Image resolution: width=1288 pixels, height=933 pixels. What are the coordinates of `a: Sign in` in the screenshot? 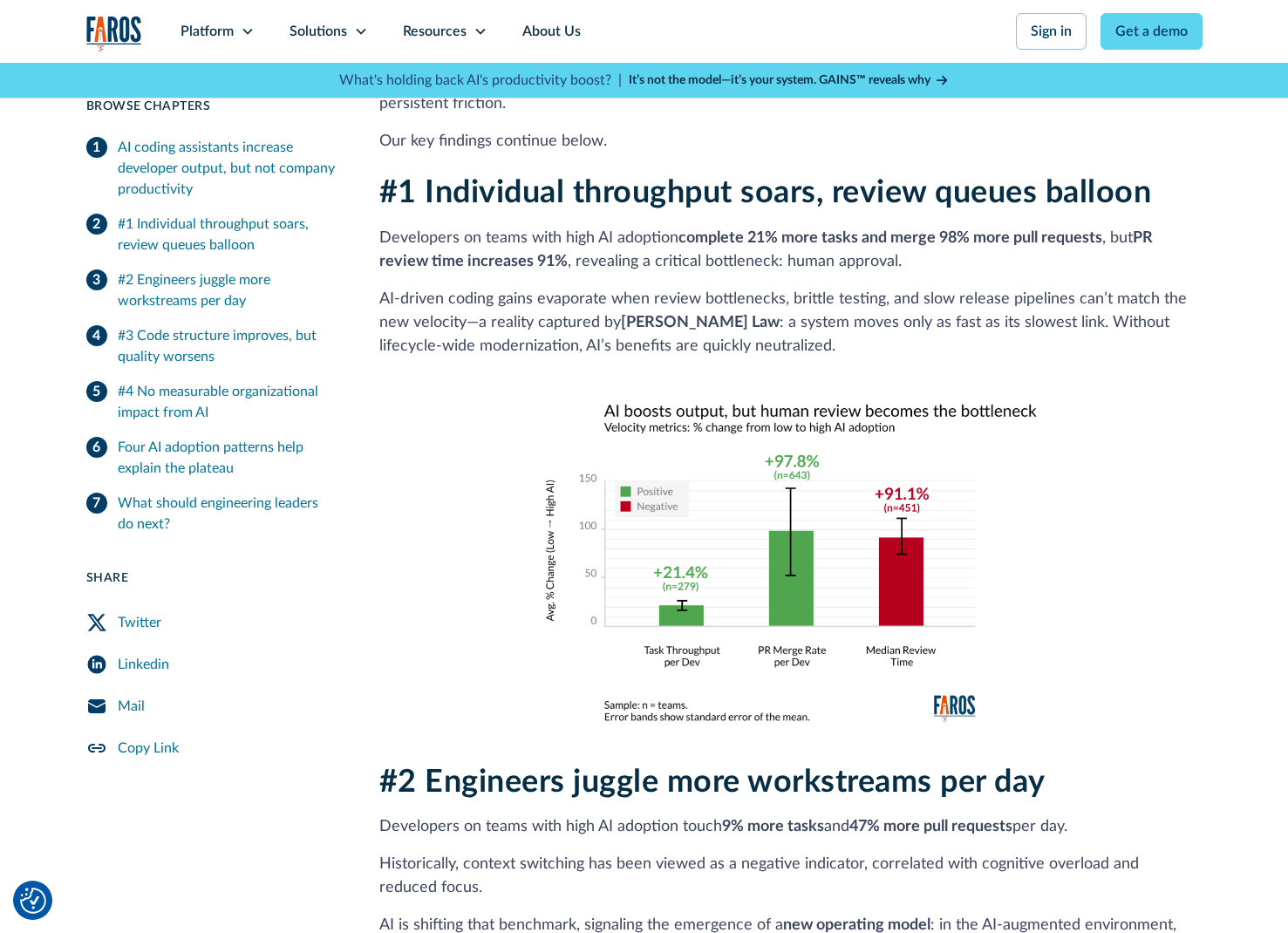 It's located at (1050, 31).